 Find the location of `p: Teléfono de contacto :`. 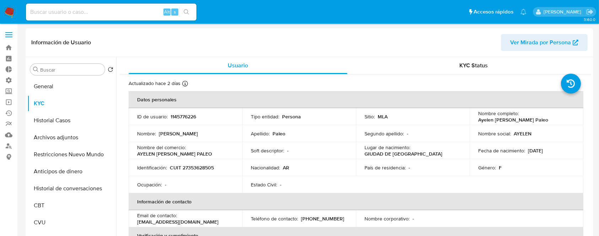

p: Teléfono de contacto : is located at coordinates (274, 219).